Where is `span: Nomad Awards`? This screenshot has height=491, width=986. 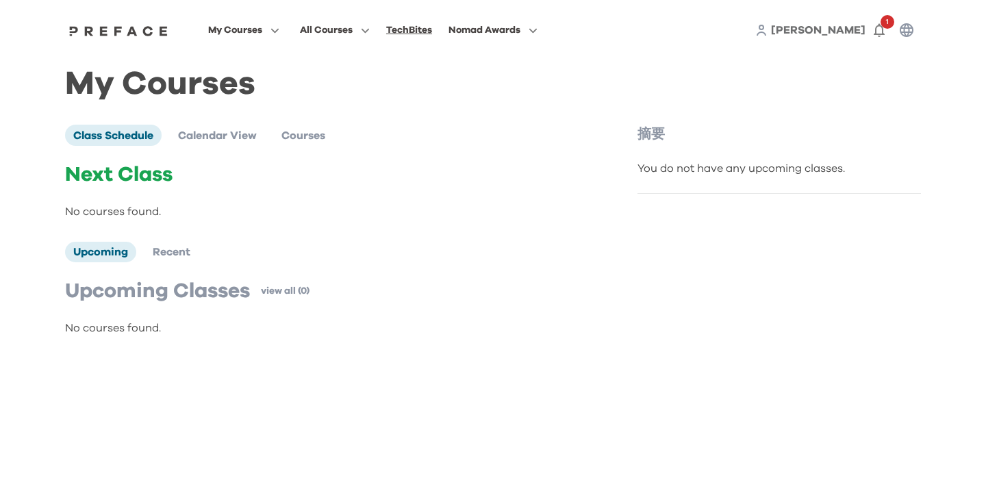
span: Nomad Awards is located at coordinates (484, 30).